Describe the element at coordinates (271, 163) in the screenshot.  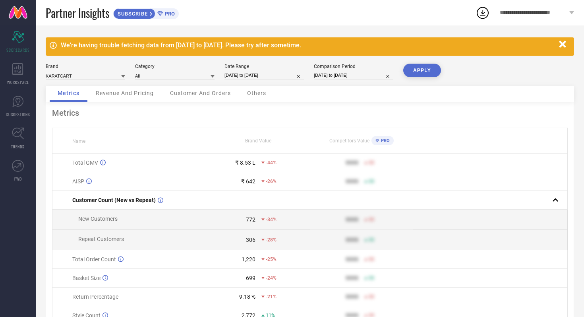
I see `span: -44%` at that location.